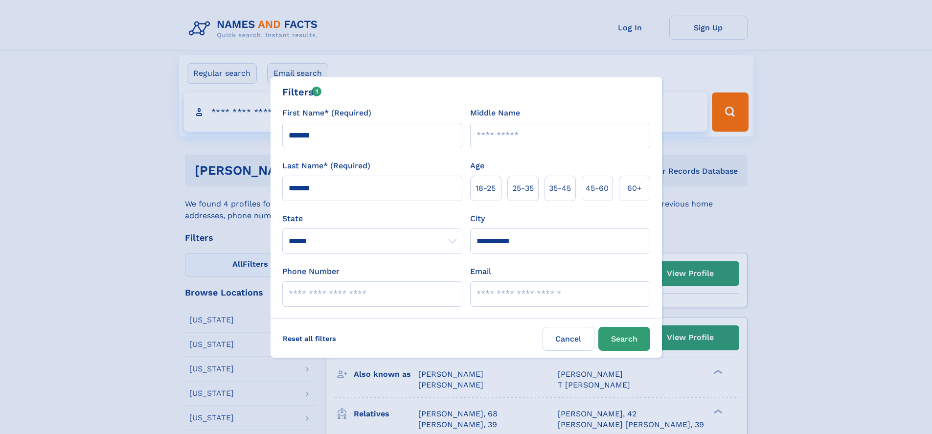 The height and width of the screenshot is (434, 932). Describe the element at coordinates (477, 166) in the screenshot. I see `label: Age` at that location.